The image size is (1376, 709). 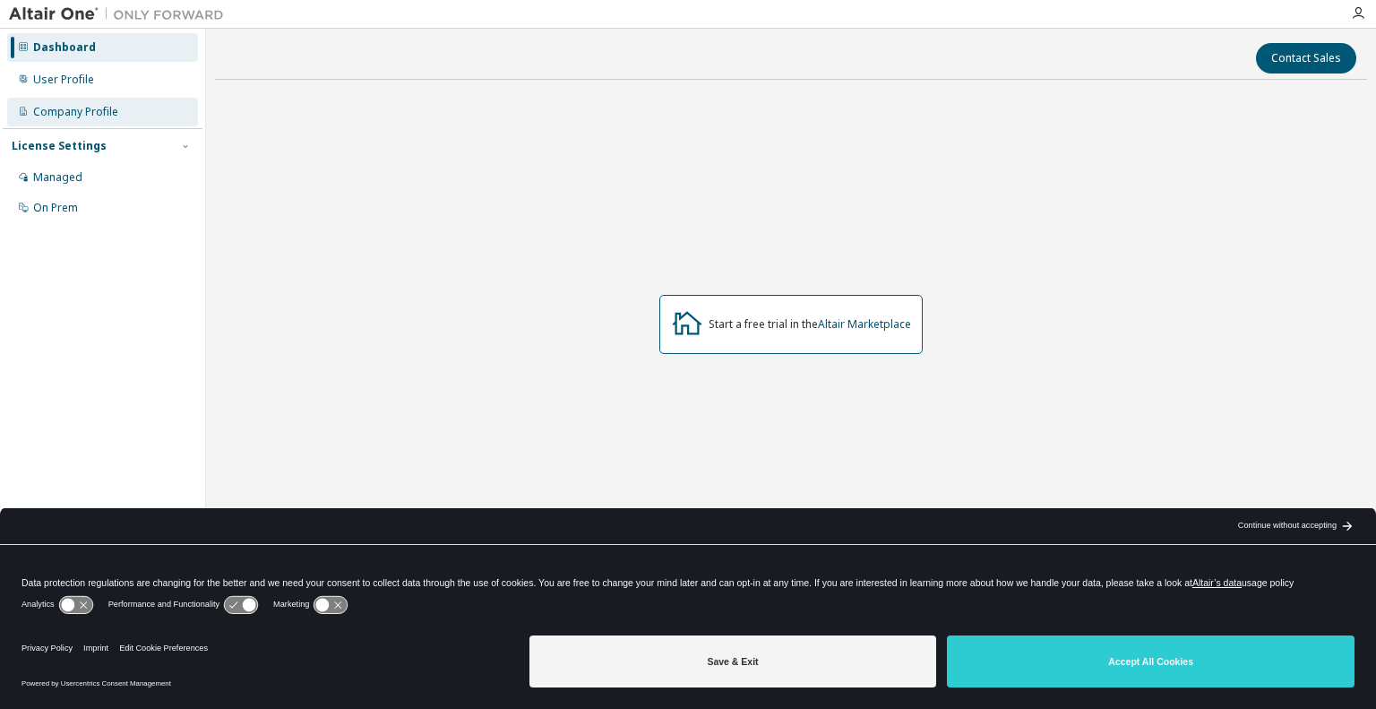 What do you see at coordinates (121, 14) in the screenshot?
I see `img: Altair One` at bounding box center [121, 14].